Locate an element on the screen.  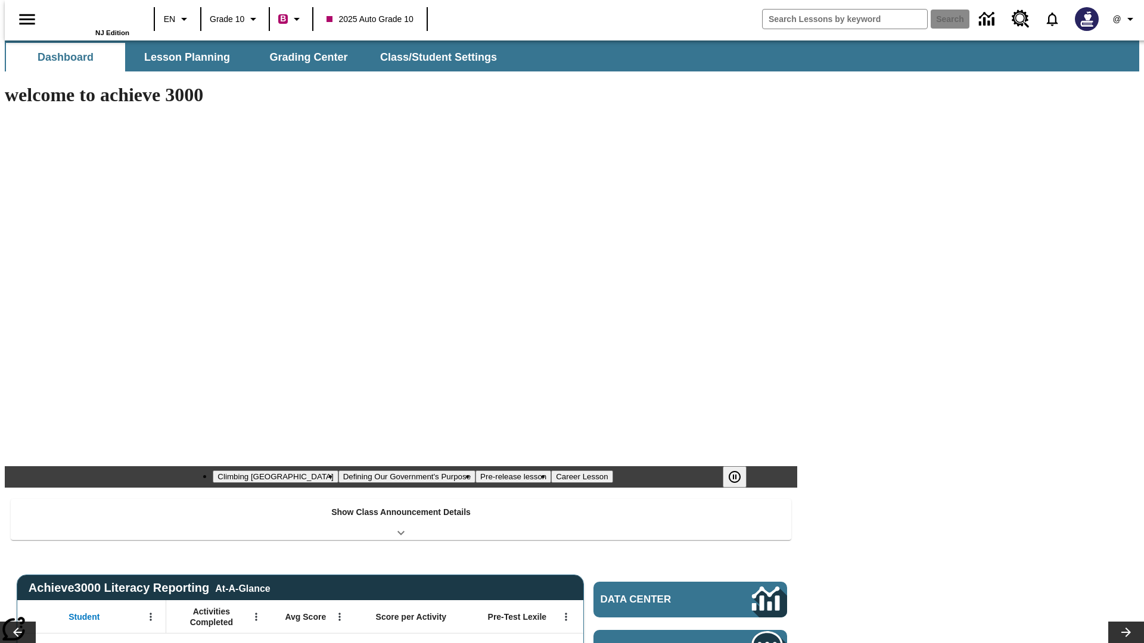
button: Slide 1 Climbing Mount Tai is located at coordinates (275, 477).